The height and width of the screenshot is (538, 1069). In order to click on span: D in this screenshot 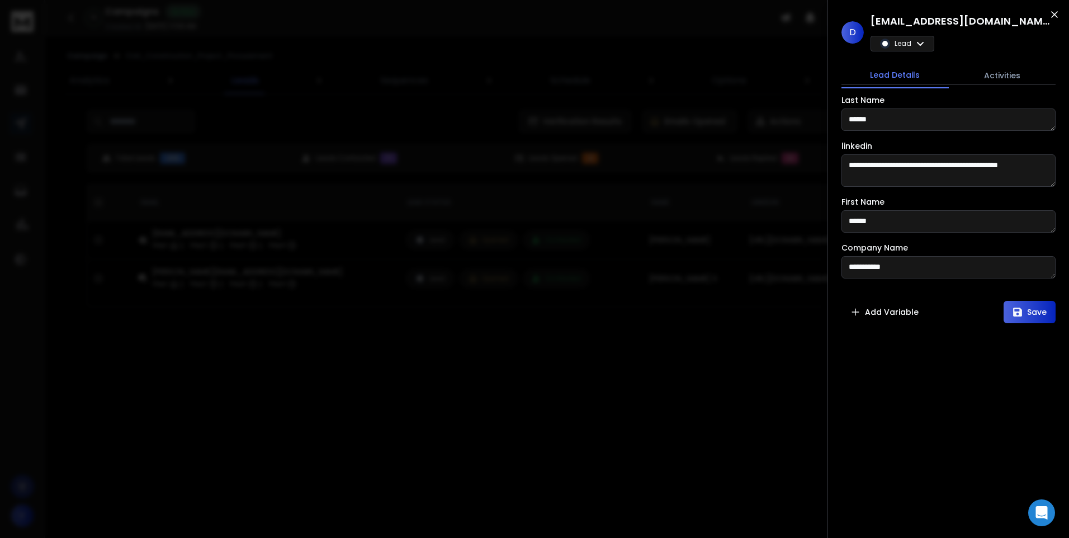, I will do `click(852, 32)`.